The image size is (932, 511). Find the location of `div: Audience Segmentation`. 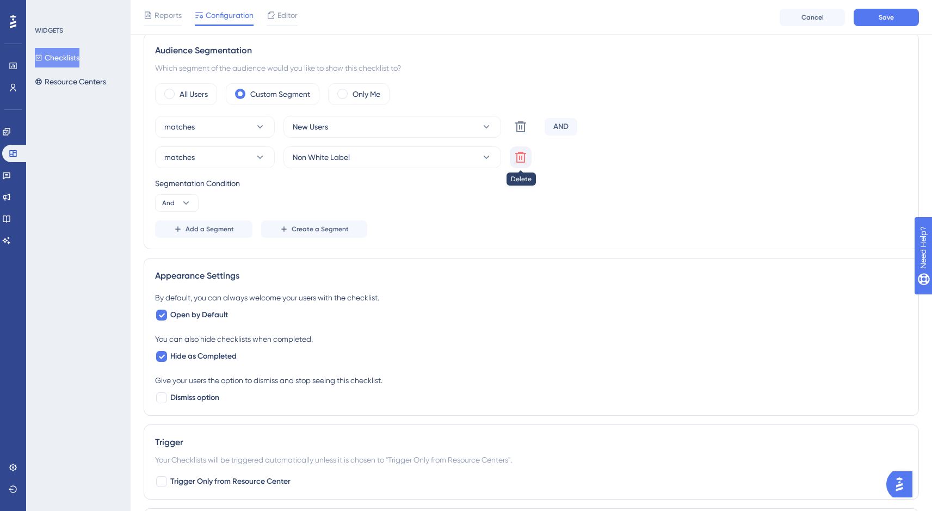

div: Audience Segmentation is located at coordinates (531, 51).